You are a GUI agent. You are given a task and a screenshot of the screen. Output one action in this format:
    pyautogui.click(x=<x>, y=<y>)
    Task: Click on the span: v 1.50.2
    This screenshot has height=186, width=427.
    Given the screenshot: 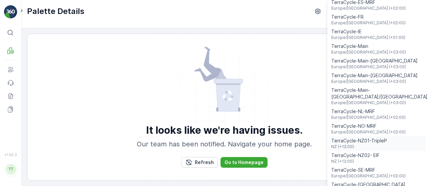 What is the action you would take?
    pyautogui.click(x=11, y=155)
    